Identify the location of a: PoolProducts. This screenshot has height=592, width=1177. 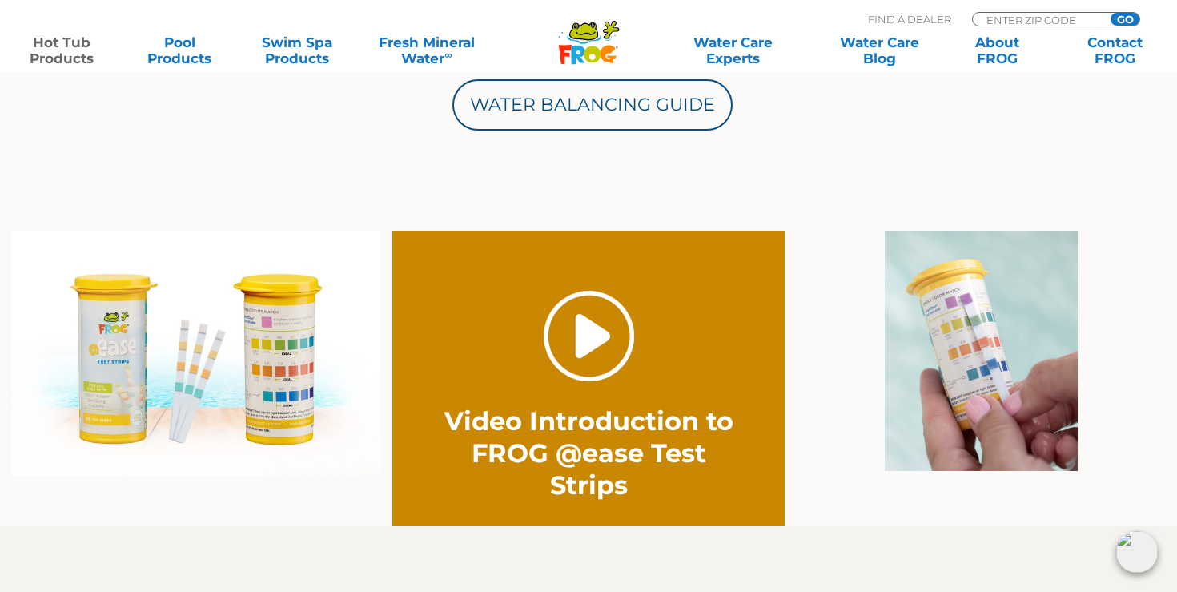
(179, 50).